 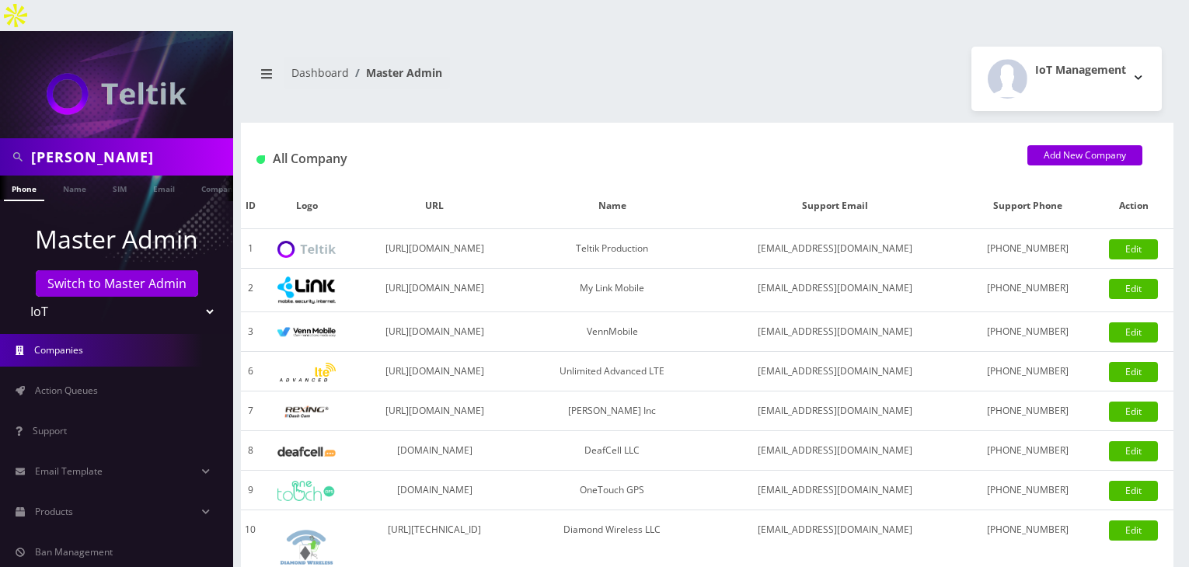 What do you see at coordinates (250, 291) in the screenshot?
I see `td: 2` at bounding box center [250, 291].